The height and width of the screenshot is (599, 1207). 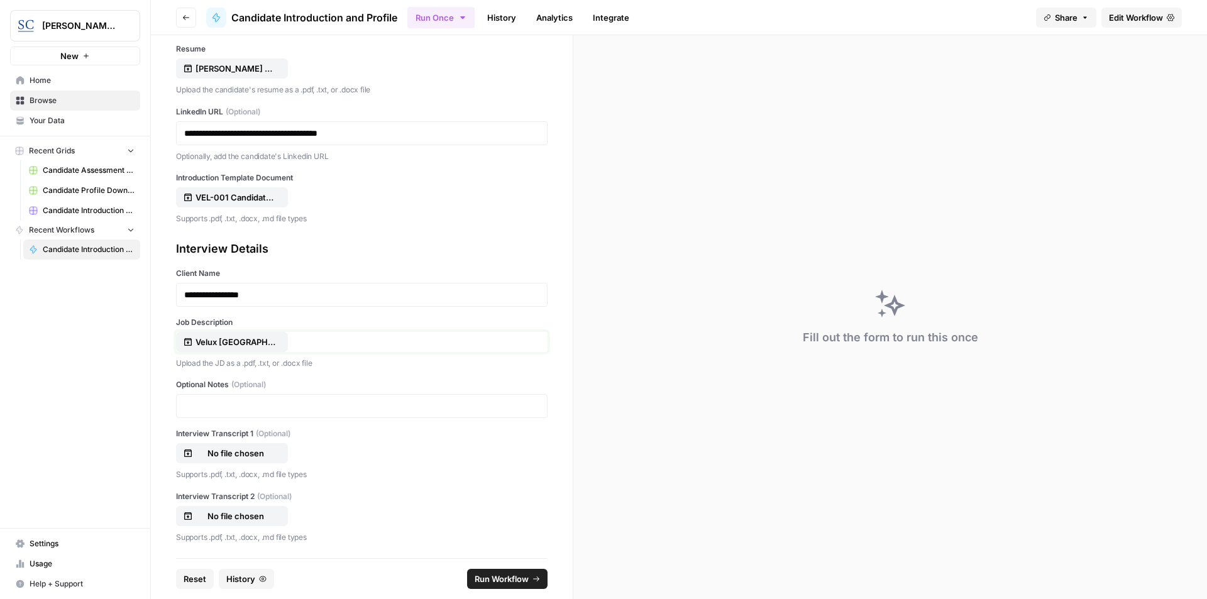 I want to click on button: Run Workflow, so click(x=507, y=579).